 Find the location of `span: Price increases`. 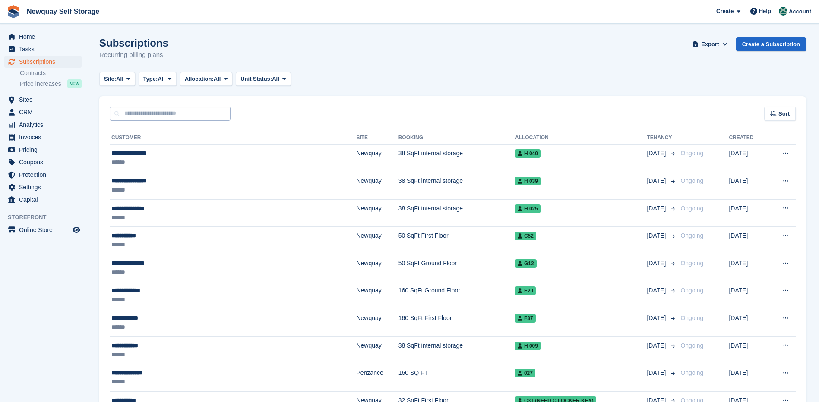

span: Price increases is located at coordinates (41, 84).